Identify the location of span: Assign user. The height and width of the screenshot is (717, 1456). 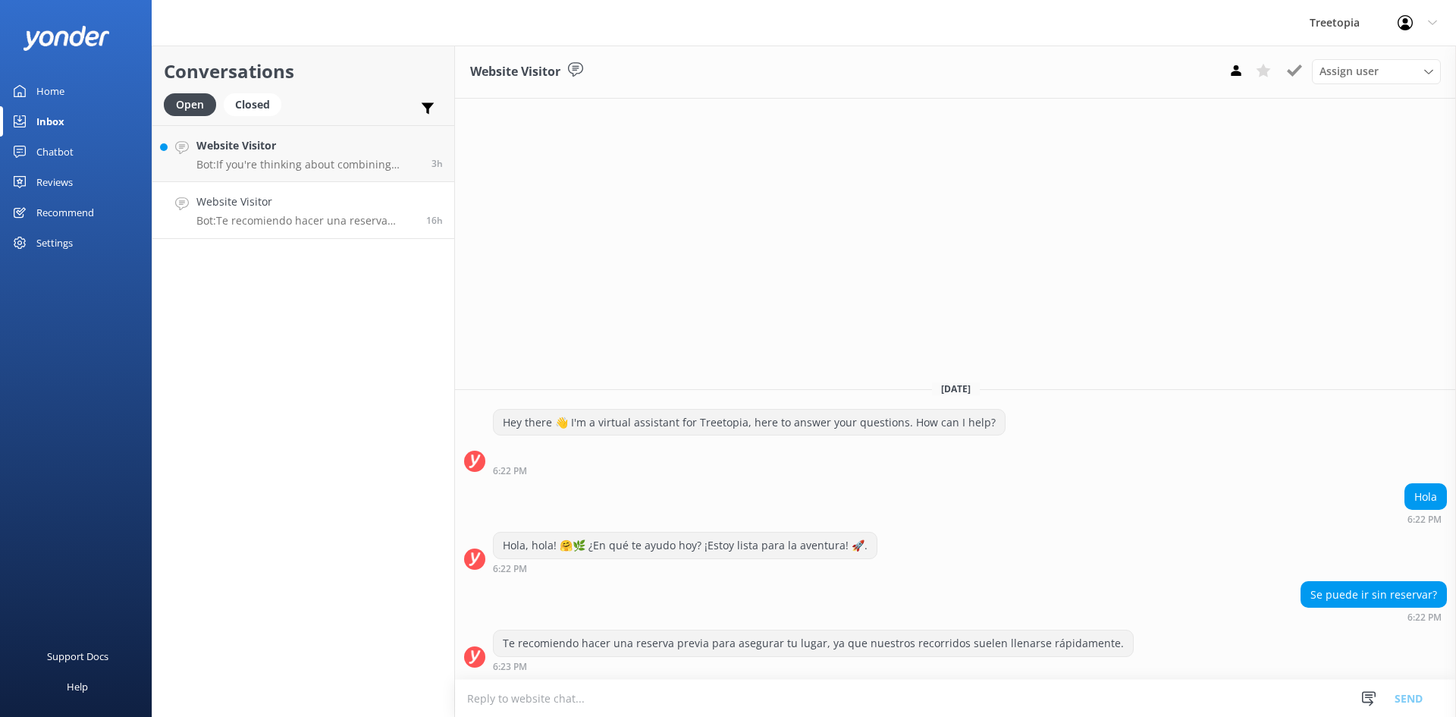
(1350, 71).